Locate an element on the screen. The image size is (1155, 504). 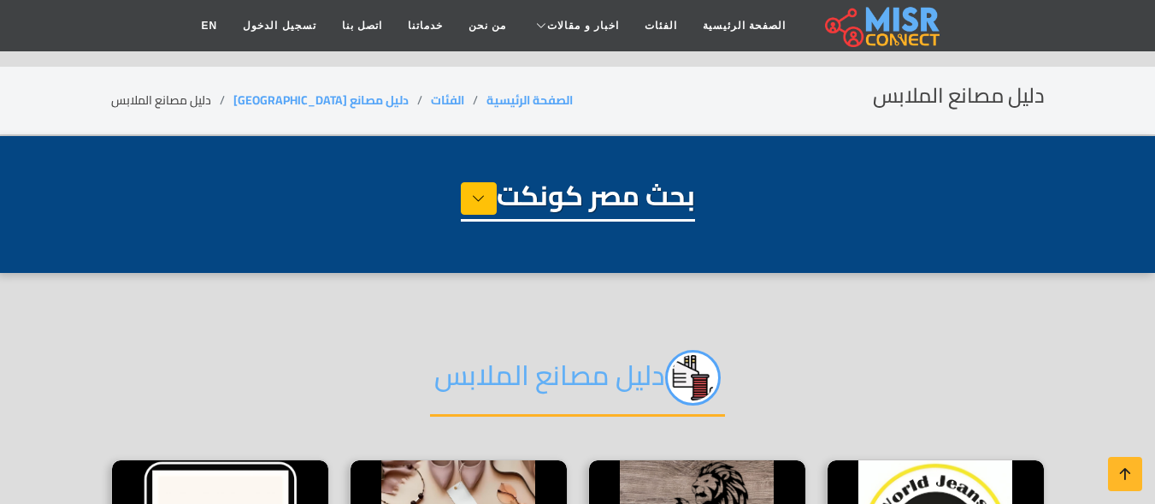
img: main.misr_connect is located at coordinates (883, 26).